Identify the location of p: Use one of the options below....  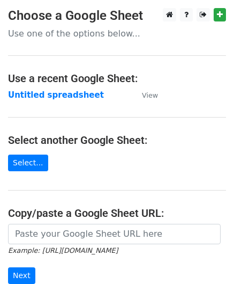
(117, 33).